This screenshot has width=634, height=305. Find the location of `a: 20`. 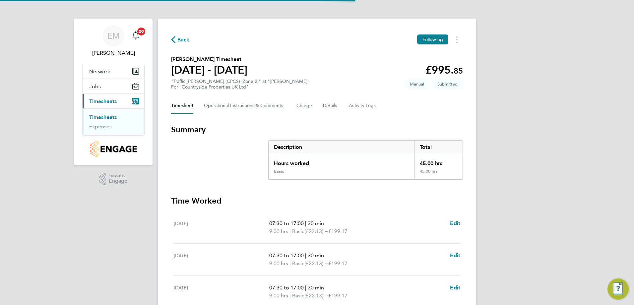

a: 20 is located at coordinates (136, 36).